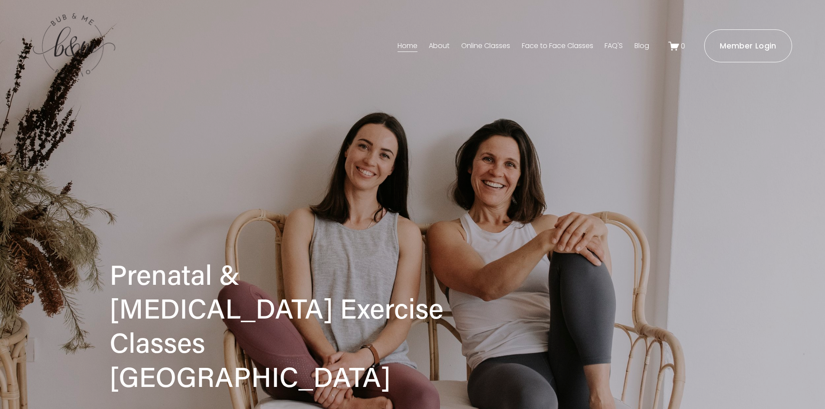  I want to click on a: bubandme, so click(74, 46).